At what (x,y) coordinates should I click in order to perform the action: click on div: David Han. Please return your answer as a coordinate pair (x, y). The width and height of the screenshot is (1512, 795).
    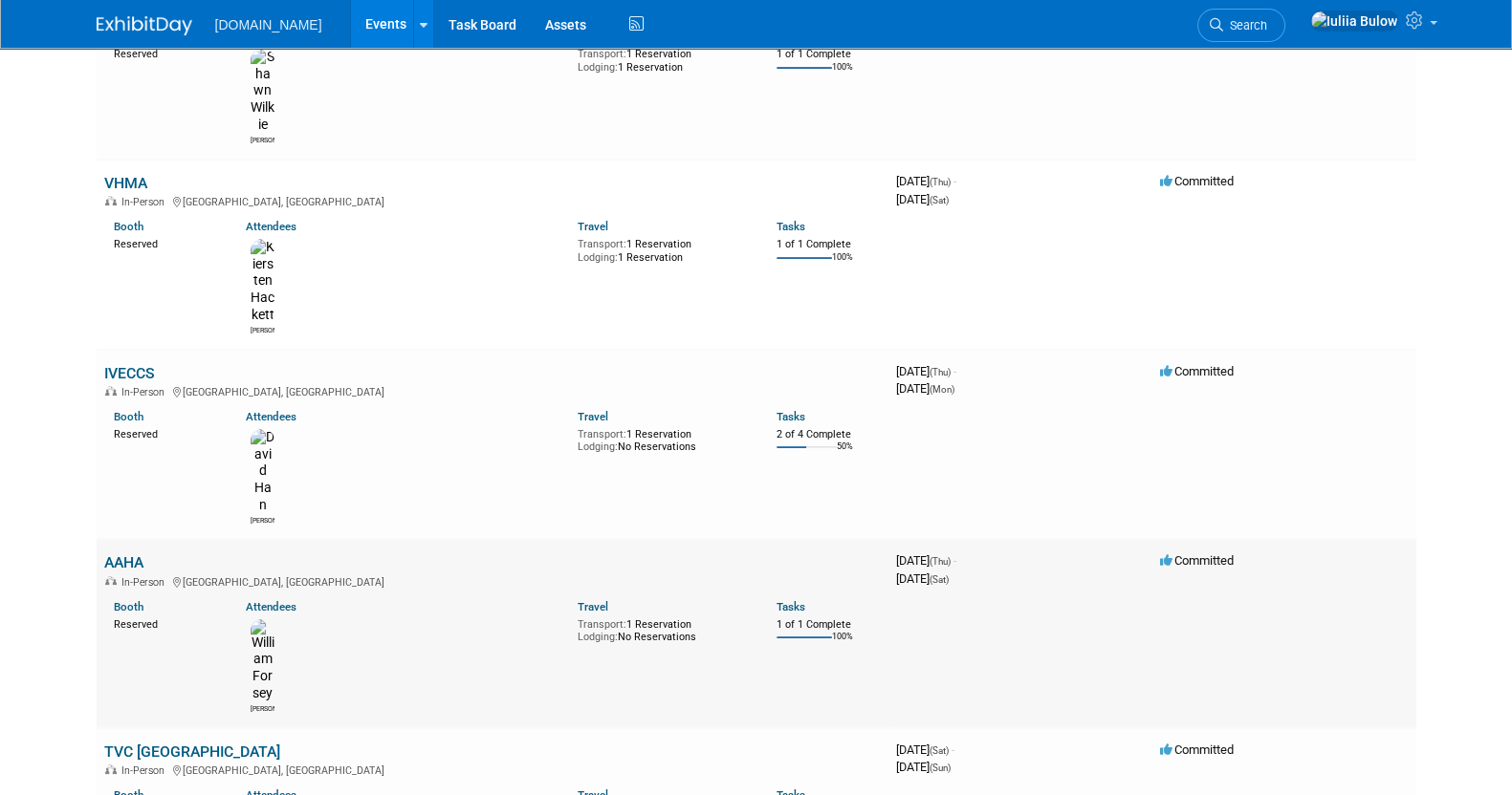
    Looking at the image, I should click on (262, 520).